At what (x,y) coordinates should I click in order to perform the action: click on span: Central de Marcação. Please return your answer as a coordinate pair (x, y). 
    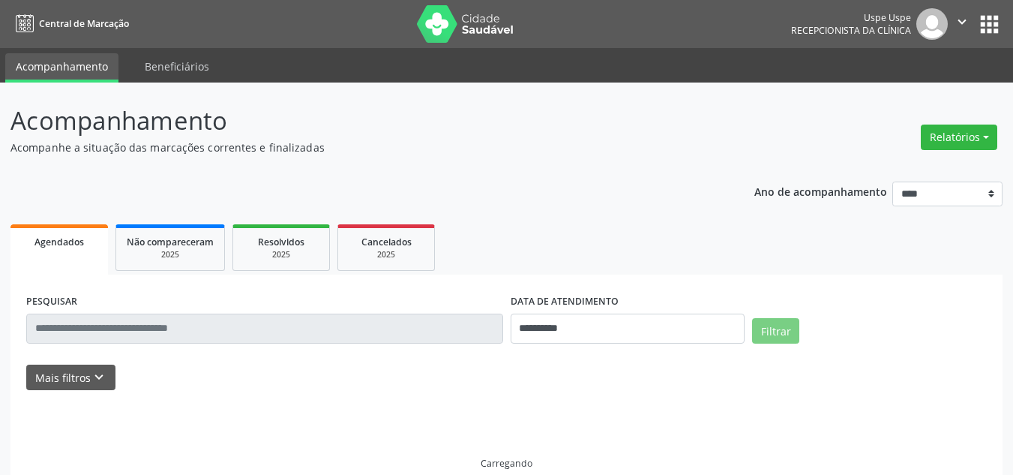
    Looking at the image, I should click on (84, 23).